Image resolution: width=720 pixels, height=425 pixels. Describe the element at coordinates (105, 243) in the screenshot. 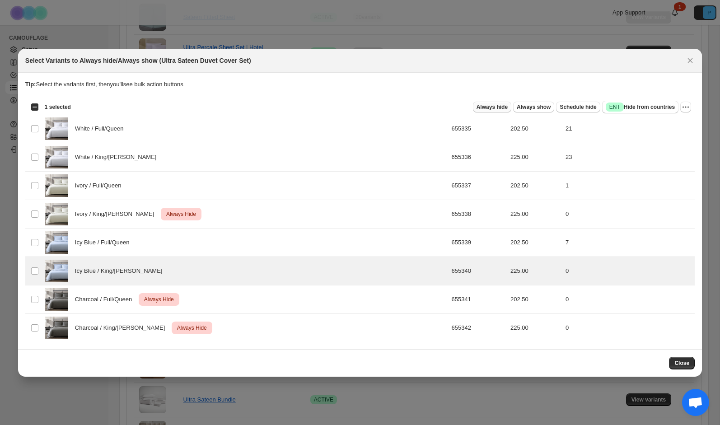

I see `span: Icy Blue / Full/Queen` at that location.